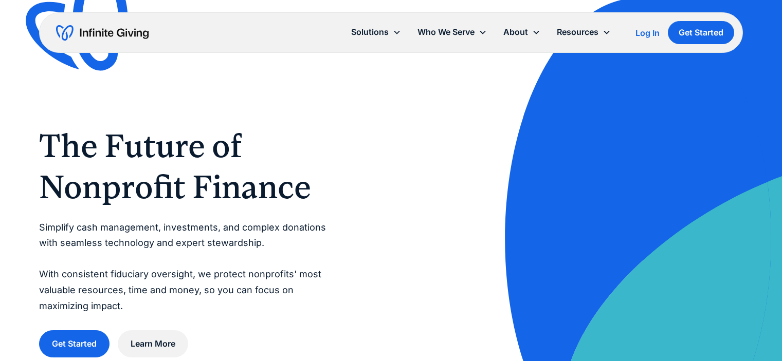 Image resolution: width=782 pixels, height=361 pixels. Describe the element at coordinates (186, 267) in the screenshot. I see `p: Simplify cash management, investments, and complex donations with seamless technology and expert ...` at that location.